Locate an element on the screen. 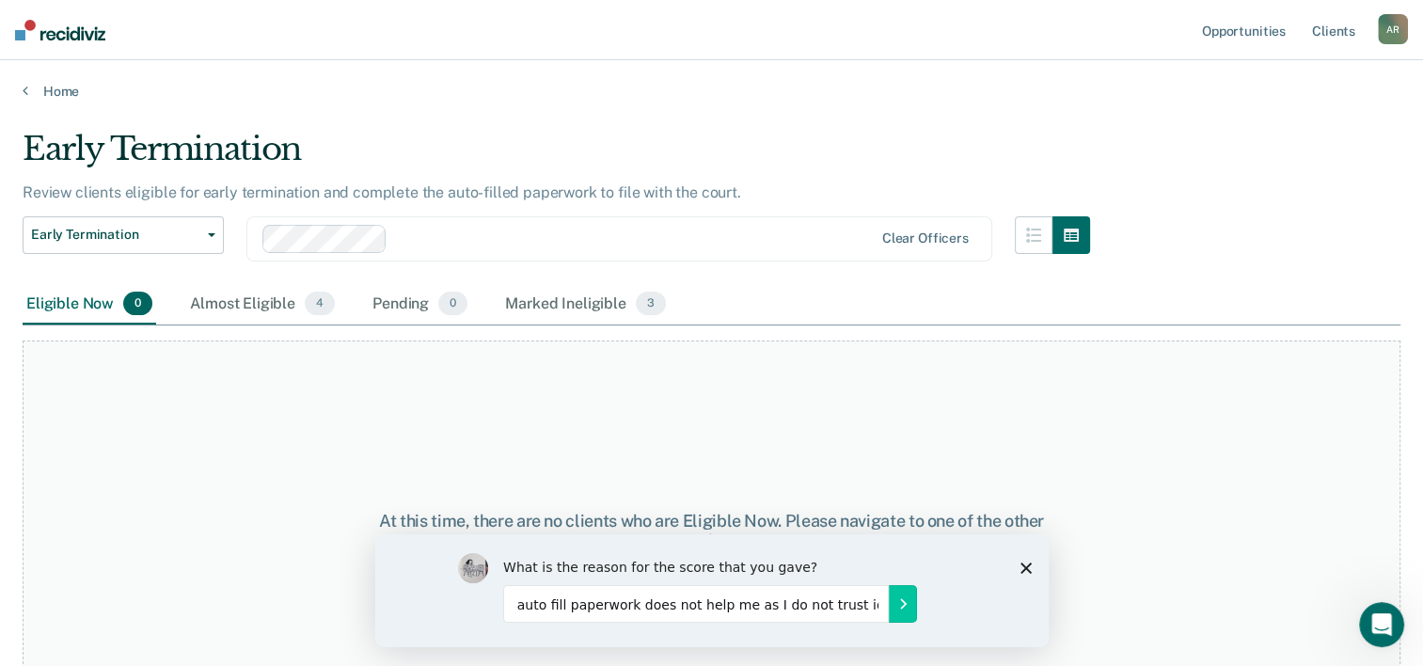 This screenshot has width=1423, height=666. img: Recidiviz is located at coordinates (60, 30).